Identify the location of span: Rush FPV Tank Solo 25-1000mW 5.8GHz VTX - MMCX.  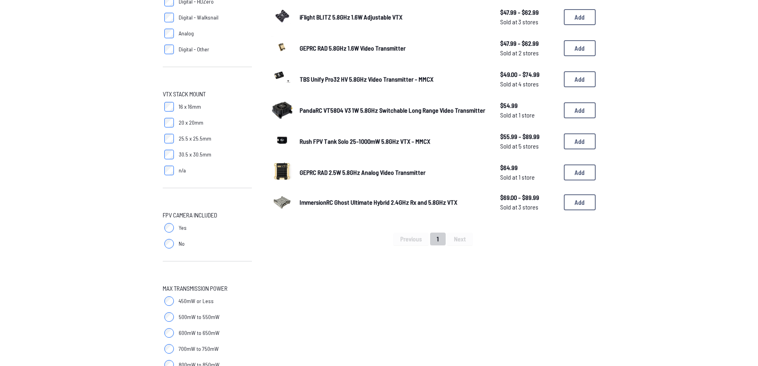
(365, 141).